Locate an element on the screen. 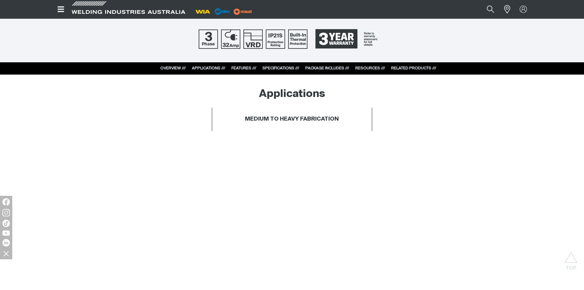 This screenshot has height=290, width=584. a: PACKAGE INCLUDES /// is located at coordinates (327, 68).